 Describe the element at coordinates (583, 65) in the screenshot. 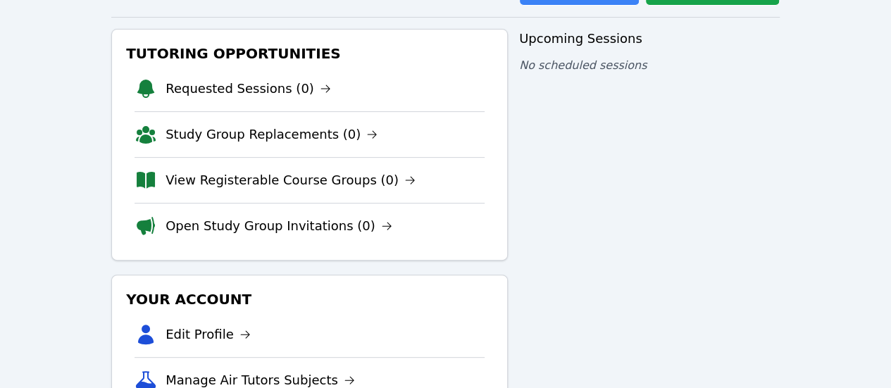

I see `span: No scheduled sessions` at that location.